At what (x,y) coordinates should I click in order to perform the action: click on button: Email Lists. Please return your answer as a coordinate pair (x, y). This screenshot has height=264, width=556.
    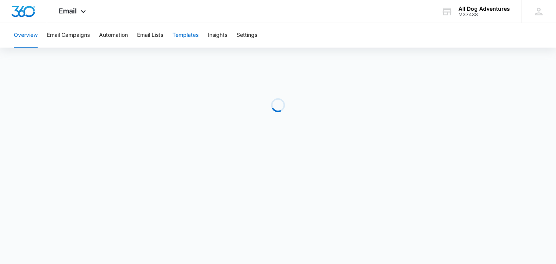
    Looking at the image, I should click on (150, 35).